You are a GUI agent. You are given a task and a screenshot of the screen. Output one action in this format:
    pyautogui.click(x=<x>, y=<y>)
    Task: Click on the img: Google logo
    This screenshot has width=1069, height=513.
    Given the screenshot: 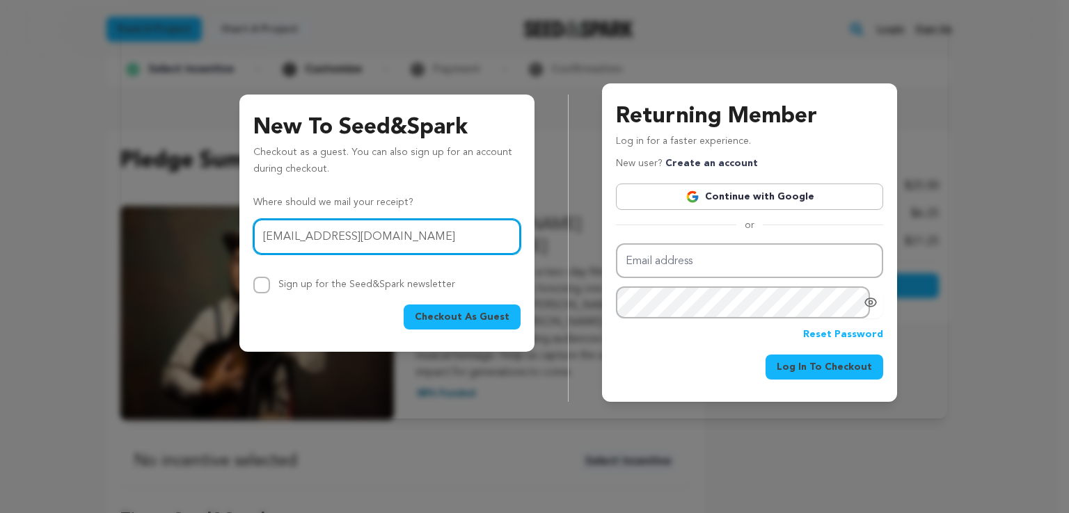 What is the action you would take?
    pyautogui.click(x=692, y=197)
    